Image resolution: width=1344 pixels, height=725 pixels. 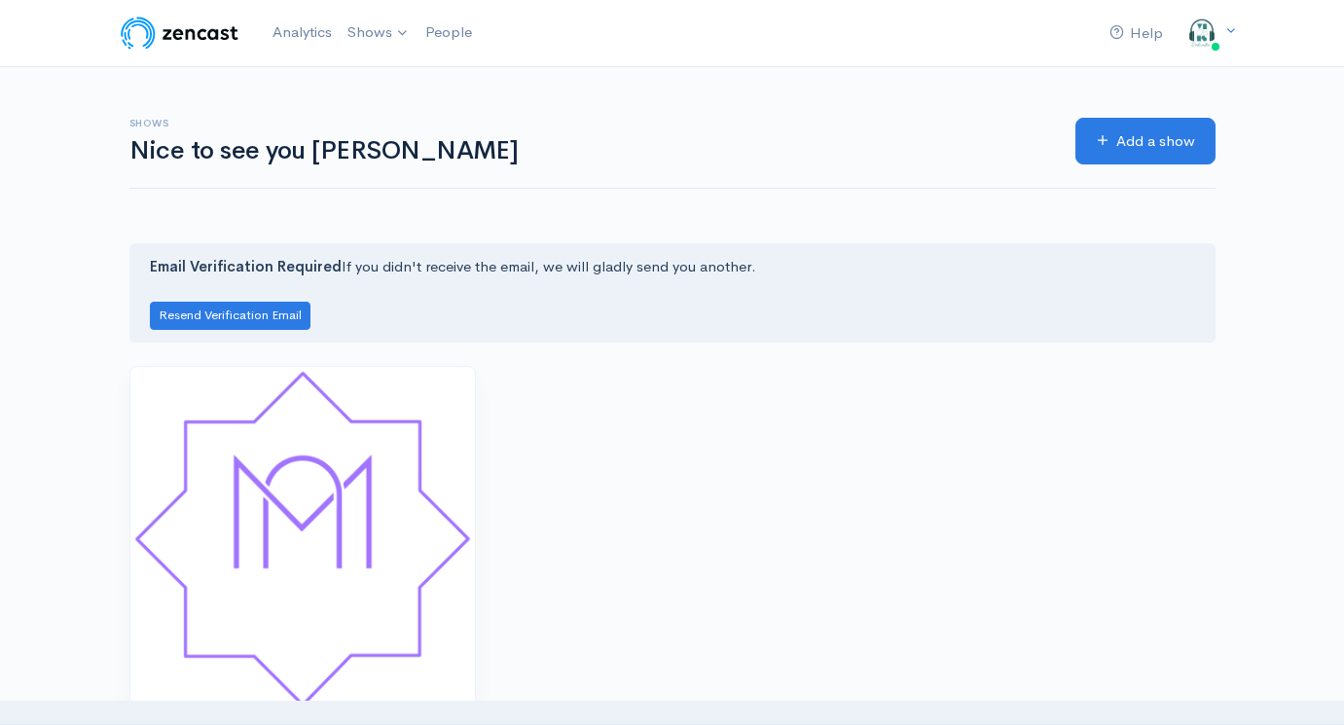 I want to click on a: Shows, so click(x=379, y=33).